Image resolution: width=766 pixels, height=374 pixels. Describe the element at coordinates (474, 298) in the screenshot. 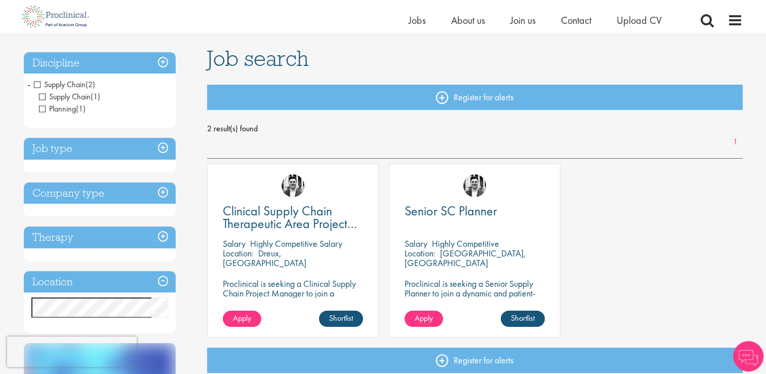

I see `p: Proclinical is seeking a Senior Supply Planner to join a dynamic and patient-focused team within ...` at that location.